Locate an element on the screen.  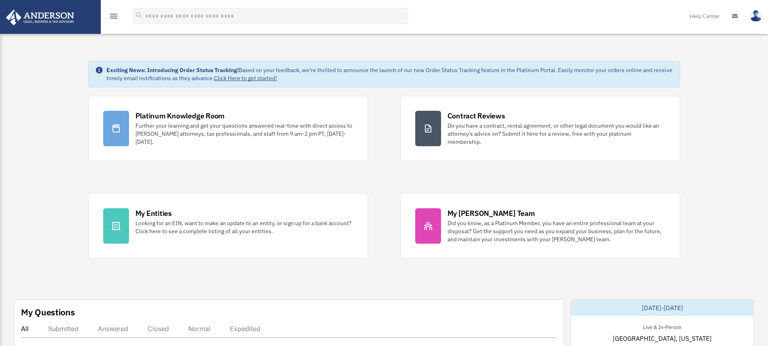
div: Contract Reviews is located at coordinates (476, 116).